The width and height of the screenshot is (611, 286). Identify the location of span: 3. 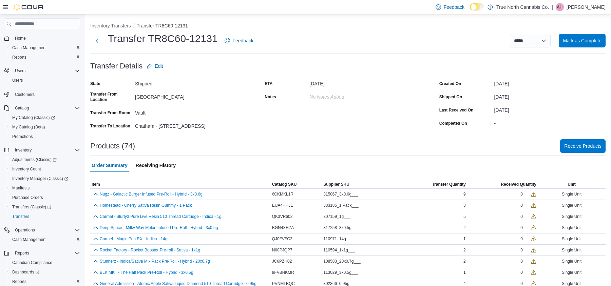
(464, 206).